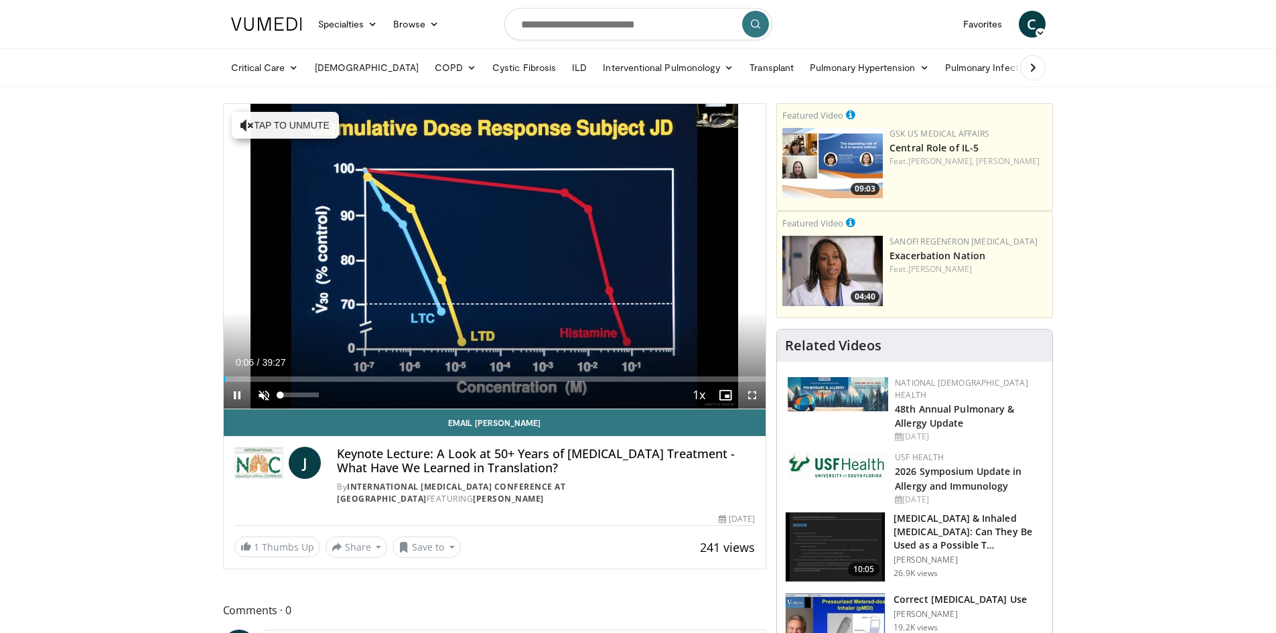  I want to click on span: 39:27, so click(273, 362).